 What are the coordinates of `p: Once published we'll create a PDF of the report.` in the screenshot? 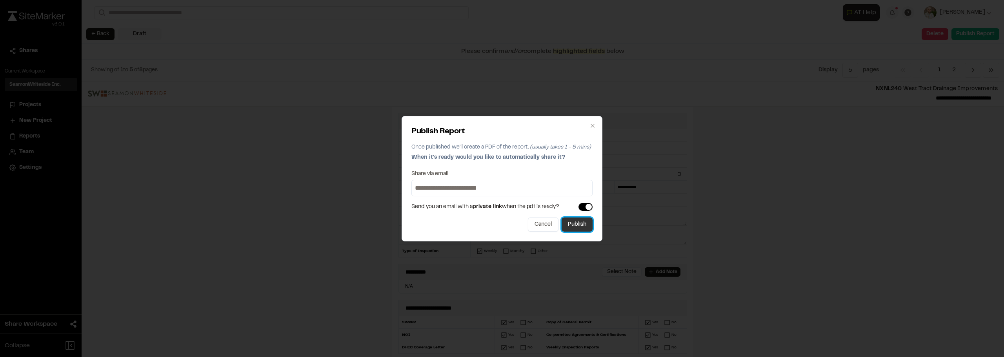 It's located at (502, 147).